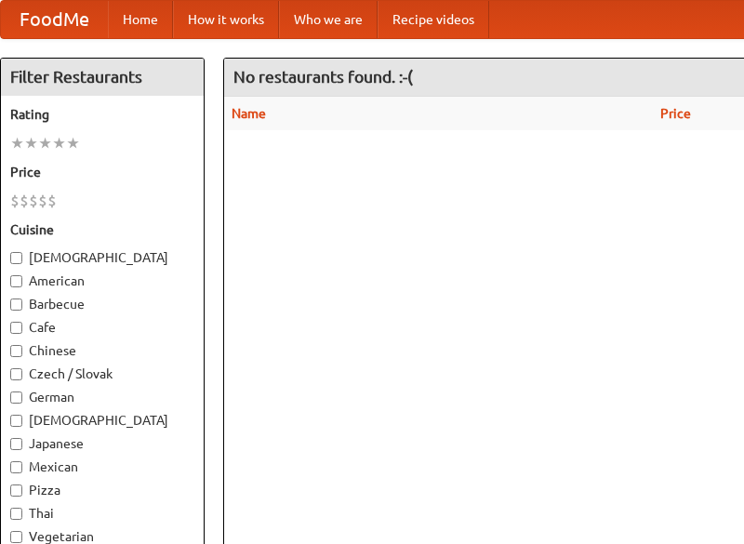 The width and height of the screenshot is (744, 544). What do you see at coordinates (323, 76) in the screenshot?
I see `ng-pluralize: No restaurants found. :-(` at bounding box center [323, 76].